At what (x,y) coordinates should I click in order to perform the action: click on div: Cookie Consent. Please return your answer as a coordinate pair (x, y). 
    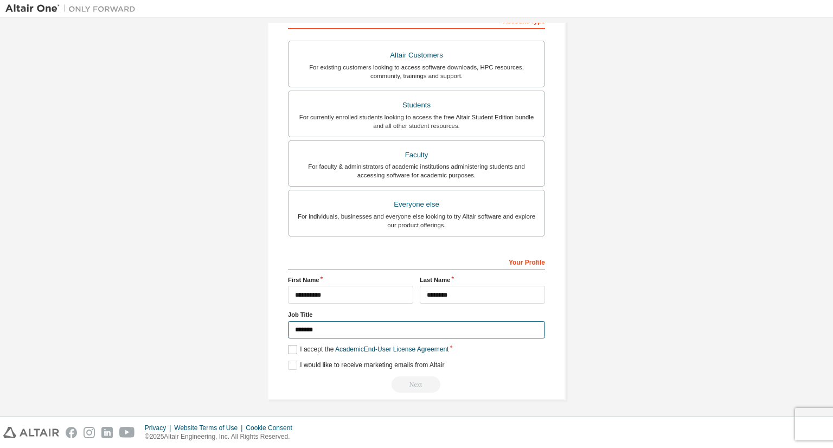
    Looking at the image, I should click on (272, 428).